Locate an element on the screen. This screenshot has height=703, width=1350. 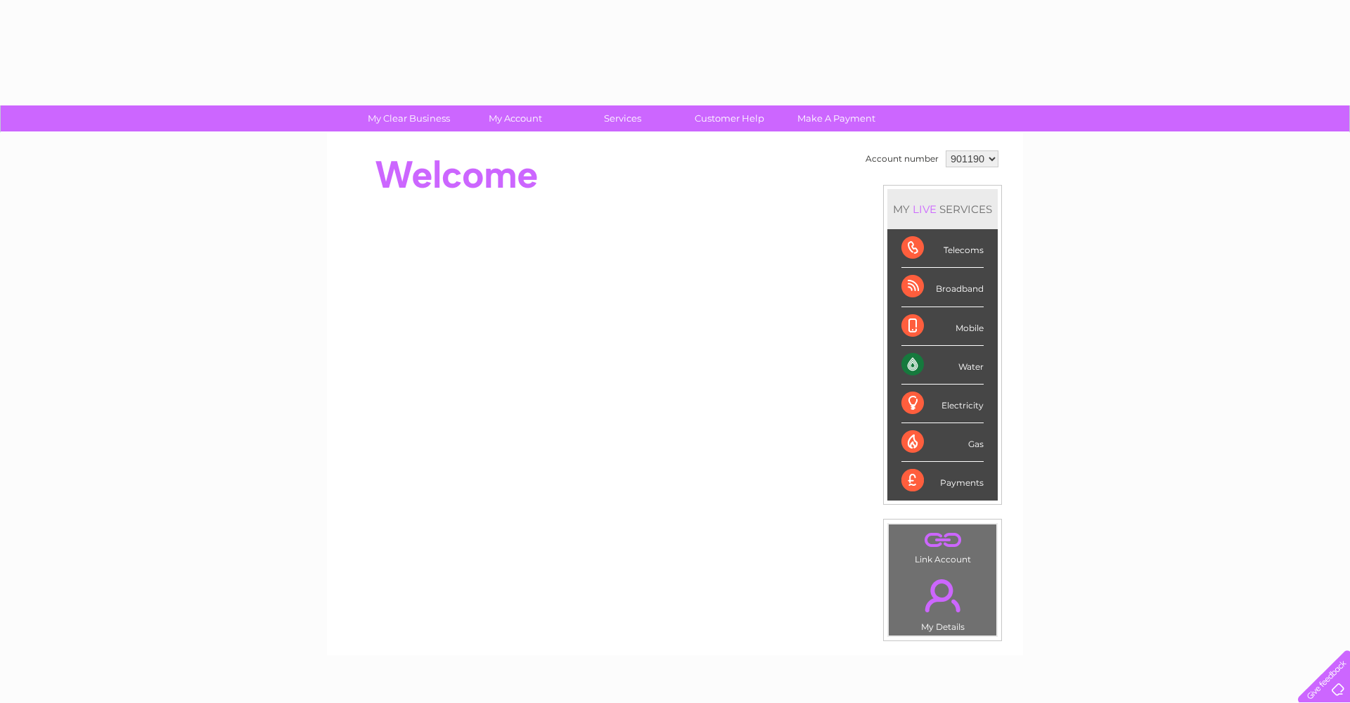
div: Broadband is located at coordinates (942, 287).